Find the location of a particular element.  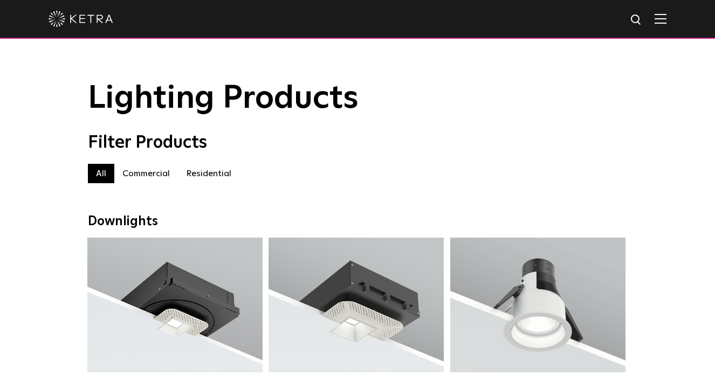

div: Filter Products is located at coordinates (358, 143).